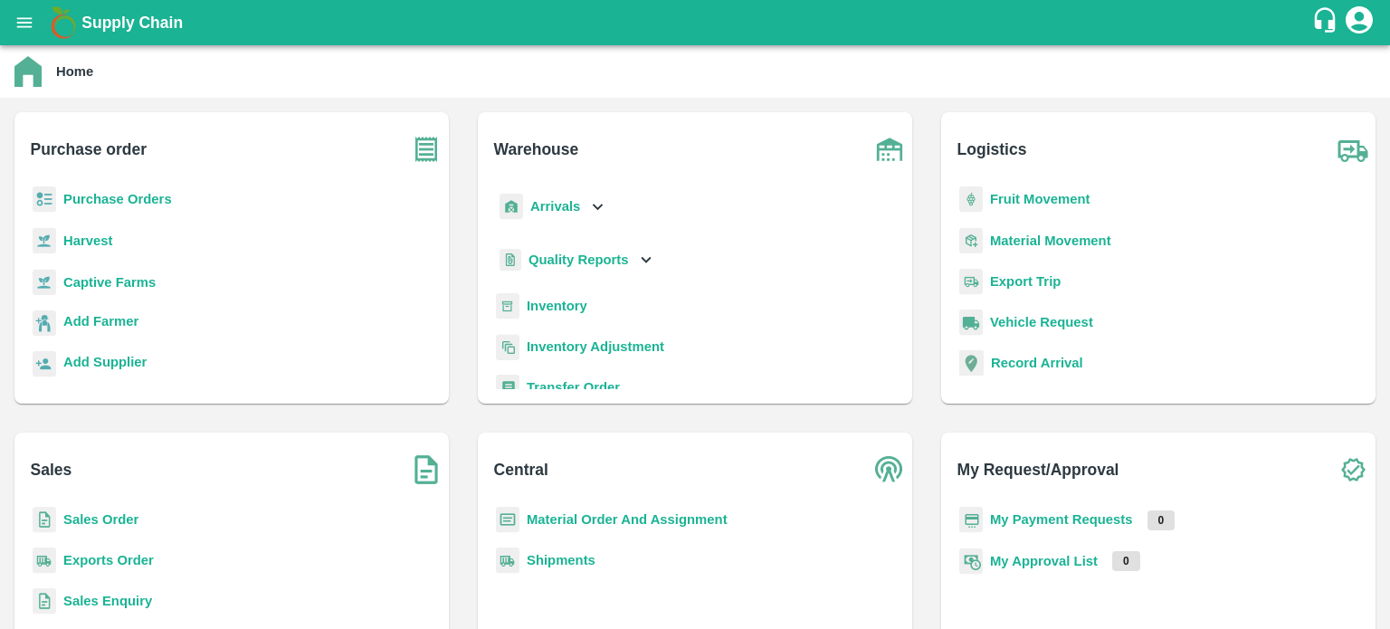  Describe the element at coordinates (552, 206) in the screenshot. I see `div: Arrivals` at that location.